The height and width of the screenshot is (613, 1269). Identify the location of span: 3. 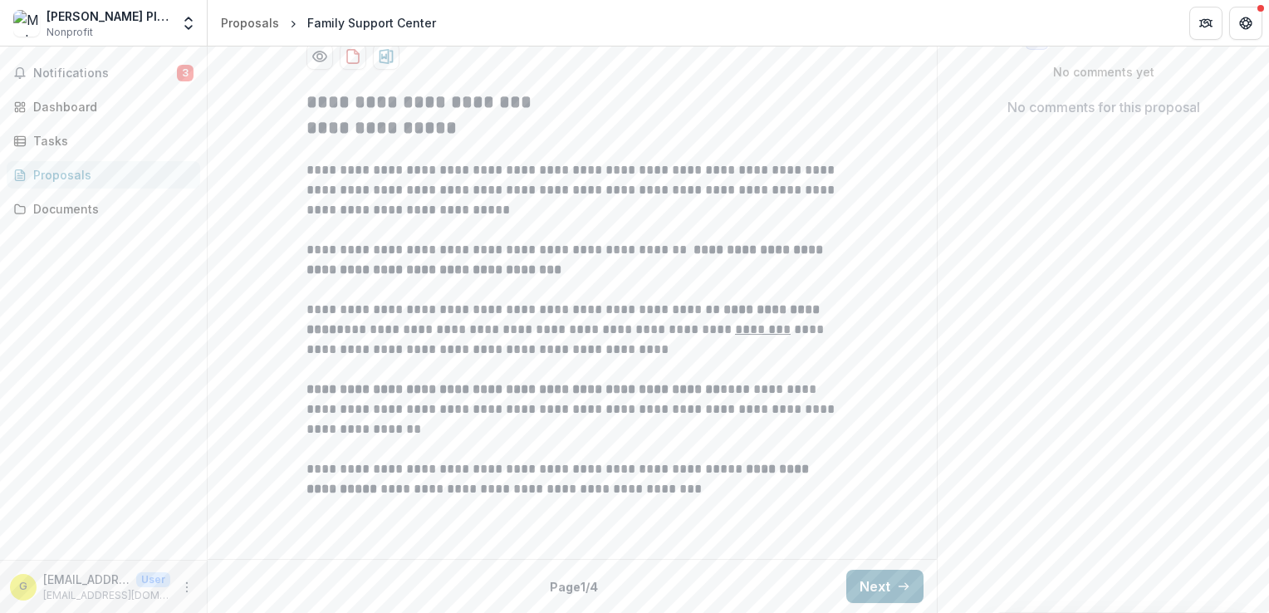
(185, 73).